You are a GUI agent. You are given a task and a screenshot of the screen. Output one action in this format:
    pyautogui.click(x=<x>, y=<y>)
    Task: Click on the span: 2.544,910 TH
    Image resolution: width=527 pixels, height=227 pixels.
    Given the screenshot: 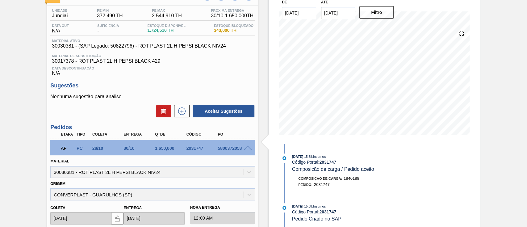 What is the action you would take?
    pyautogui.click(x=167, y=16)
    